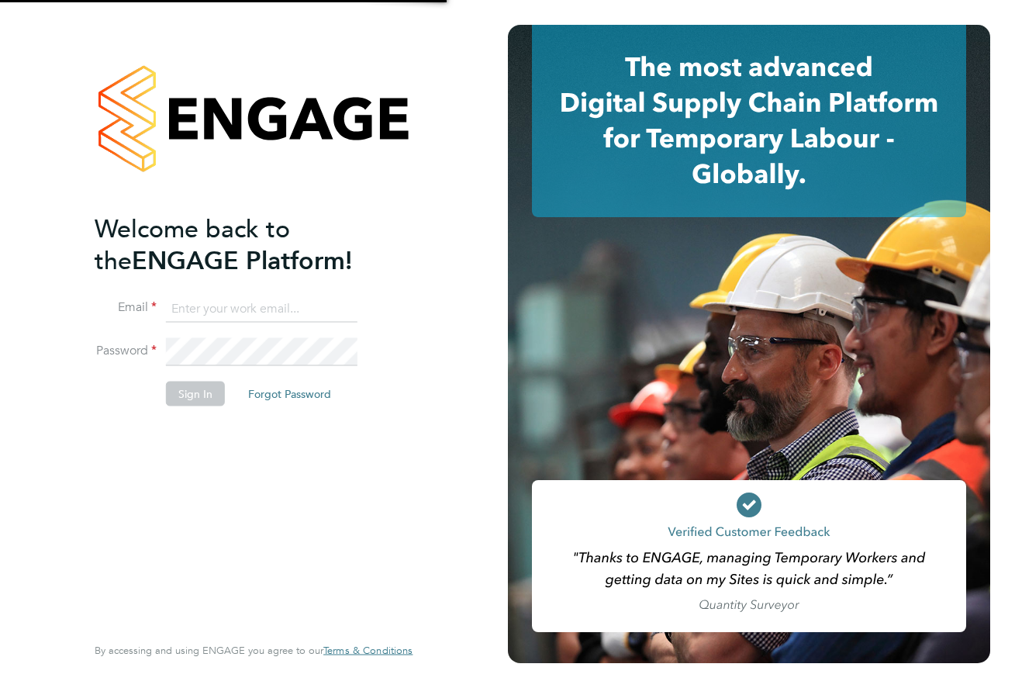  Describe the element at coordinates (126, 307) in the screenshot. I see `label: Email` at that location.